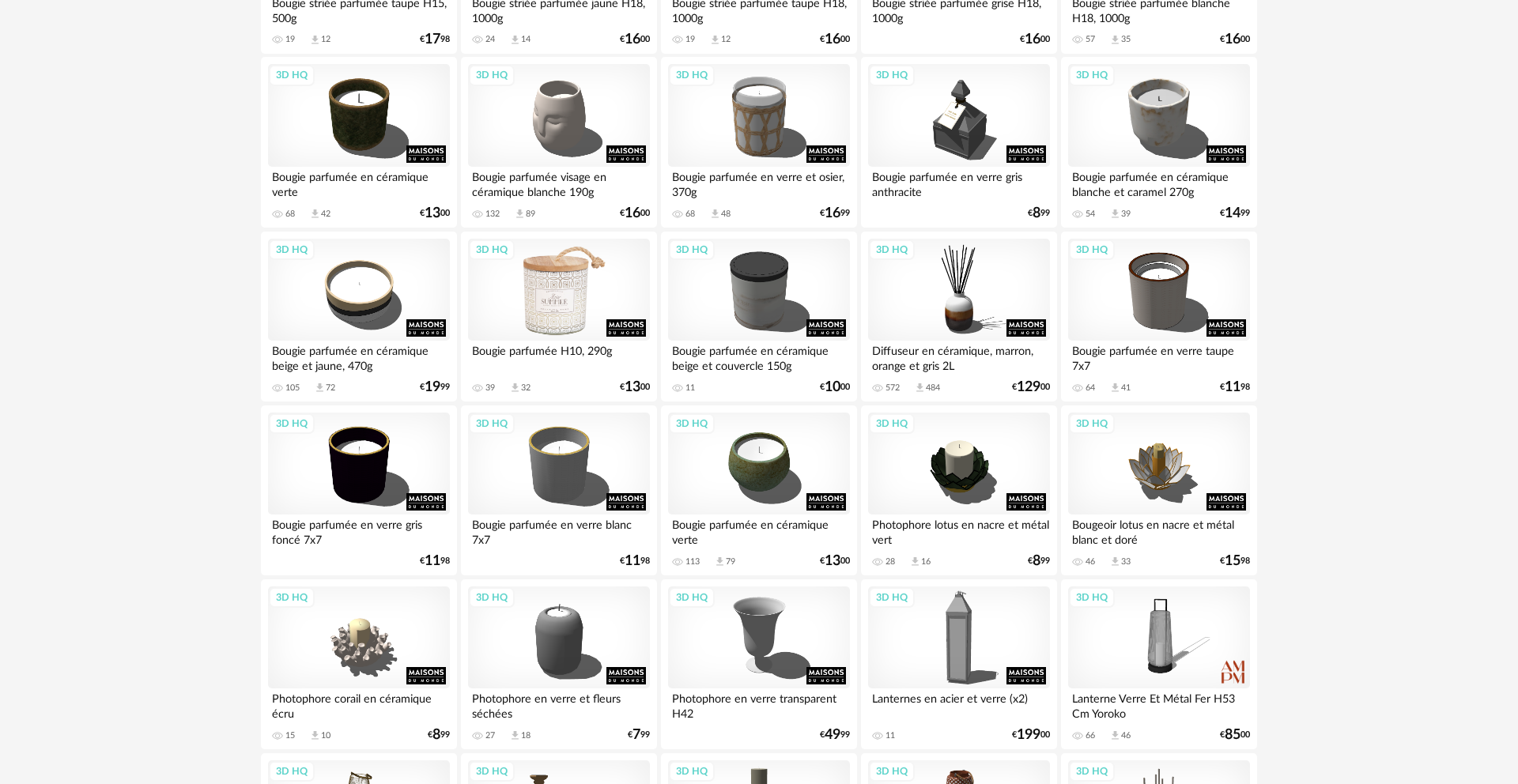 This screenshot has height=784, width=1518. What do you see at coordinates (890, 562) in the screenshot?
I see `div: 28` at bounding box center [890, 562].